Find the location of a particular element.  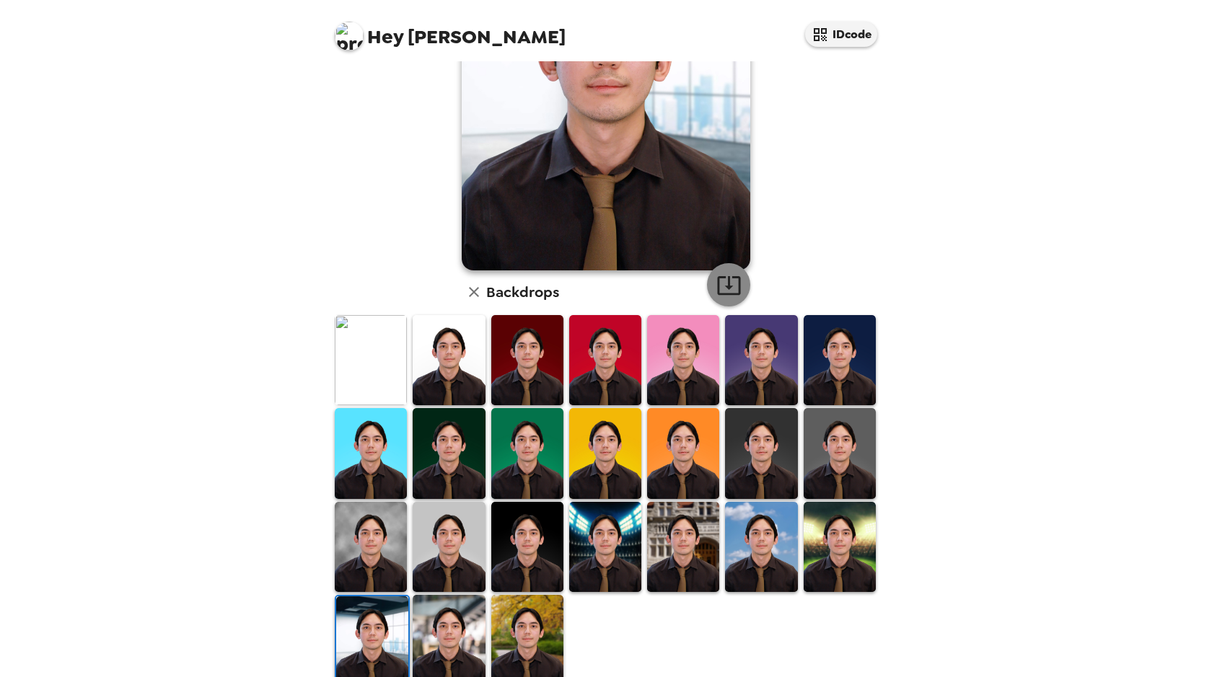

span: Hey is located at coordinates (385, 37).